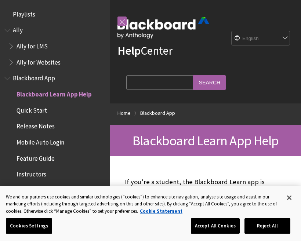 The image size is (301, 241). Describe the element at coordinates (55, 46) in the screenshot. I see `nav: Book outline for Anthology Ally Help` at that location.